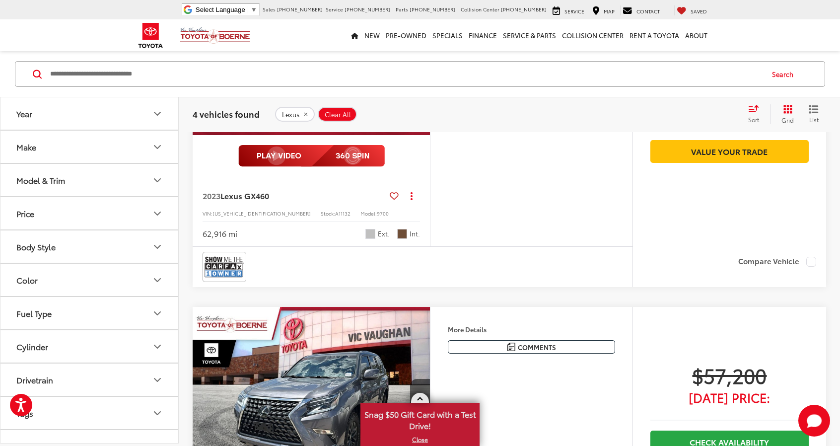 This screenshot has width=840, height=446. I want to click on a: Service, so click(568, 10).